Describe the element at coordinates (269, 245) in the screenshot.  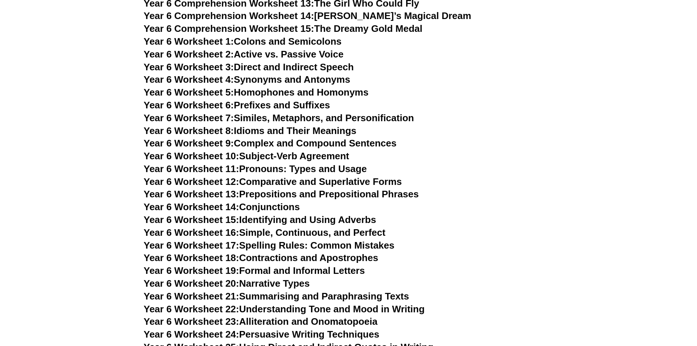
I see `a: Year 6 Worksheet 17:Spelling Rules: Common Mistakes` at that location.